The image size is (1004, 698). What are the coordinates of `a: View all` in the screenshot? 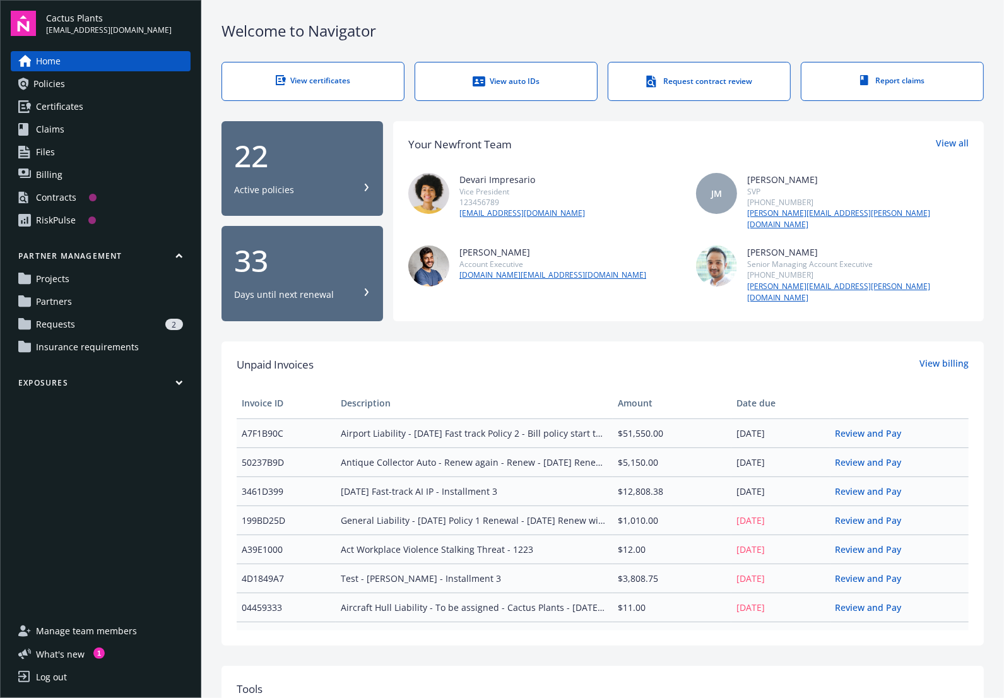 It's located at (952, 144).